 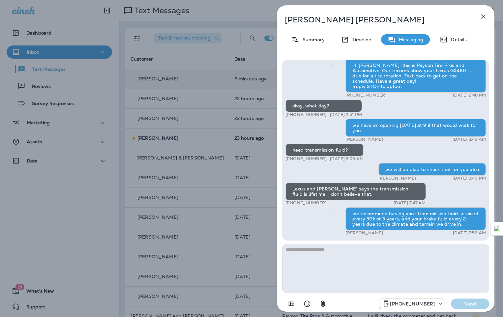 What do you see at coordinates (457, 40) in the screenshot?
I see `p: Details` at bounding box center [457, 40].